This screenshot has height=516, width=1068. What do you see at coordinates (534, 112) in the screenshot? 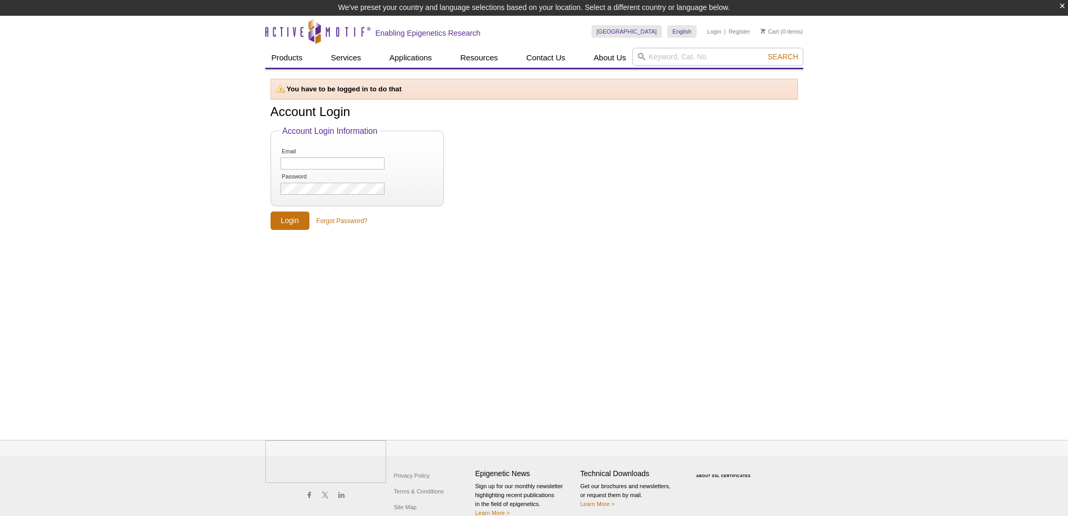
I see `h1: Account Login` at bounding box center [534, 112].